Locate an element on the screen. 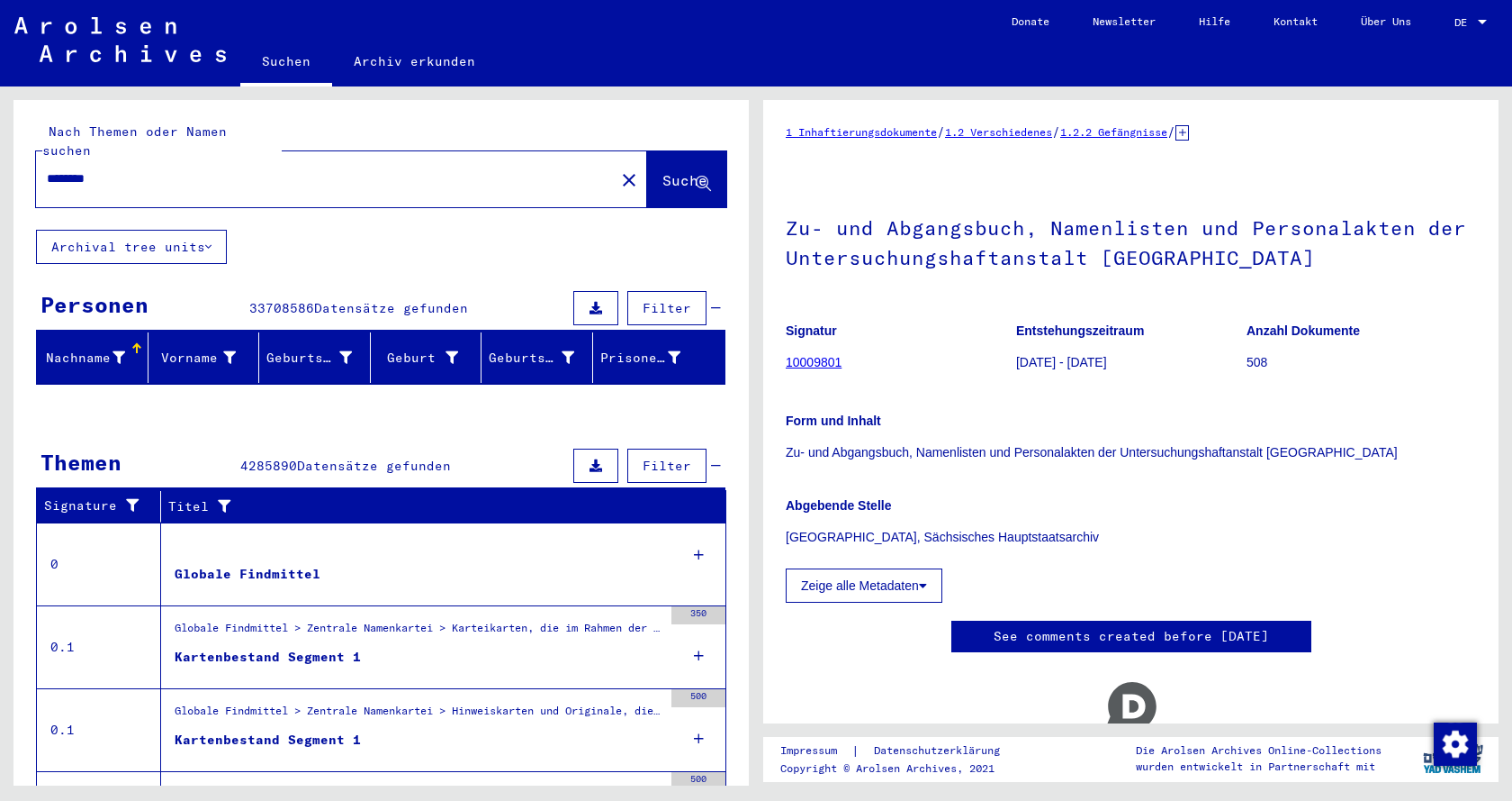 This screenshot has height=801, width=1512. mat-header-cell: Geburtsname is located at coordinates (315, 358).